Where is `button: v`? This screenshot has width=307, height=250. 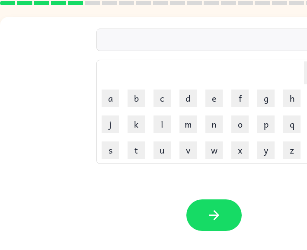 button: v is located at coordinates (188, 150).